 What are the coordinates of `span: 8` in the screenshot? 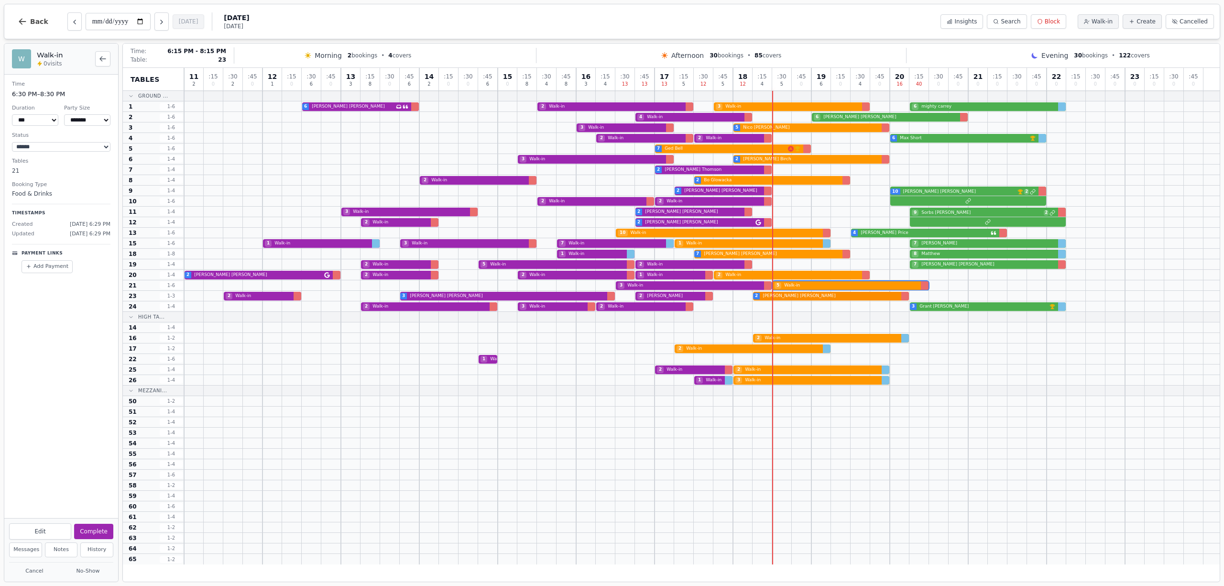 It's located at (566, 84).